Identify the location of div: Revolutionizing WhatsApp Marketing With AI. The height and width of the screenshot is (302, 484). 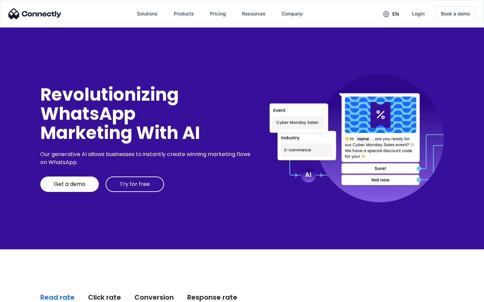
(146, 114).